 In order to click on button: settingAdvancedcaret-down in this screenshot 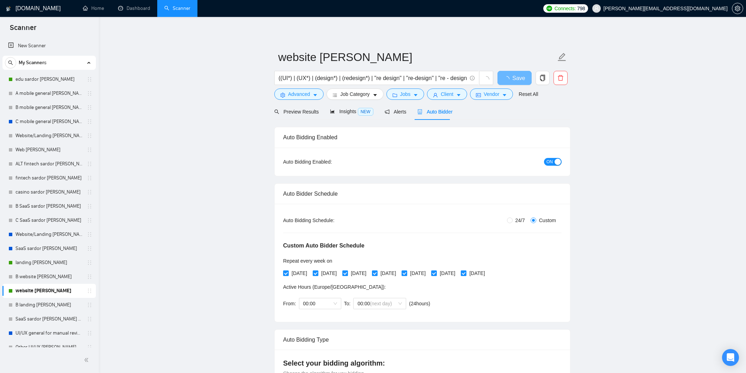, I will do `click(299, 94)`.